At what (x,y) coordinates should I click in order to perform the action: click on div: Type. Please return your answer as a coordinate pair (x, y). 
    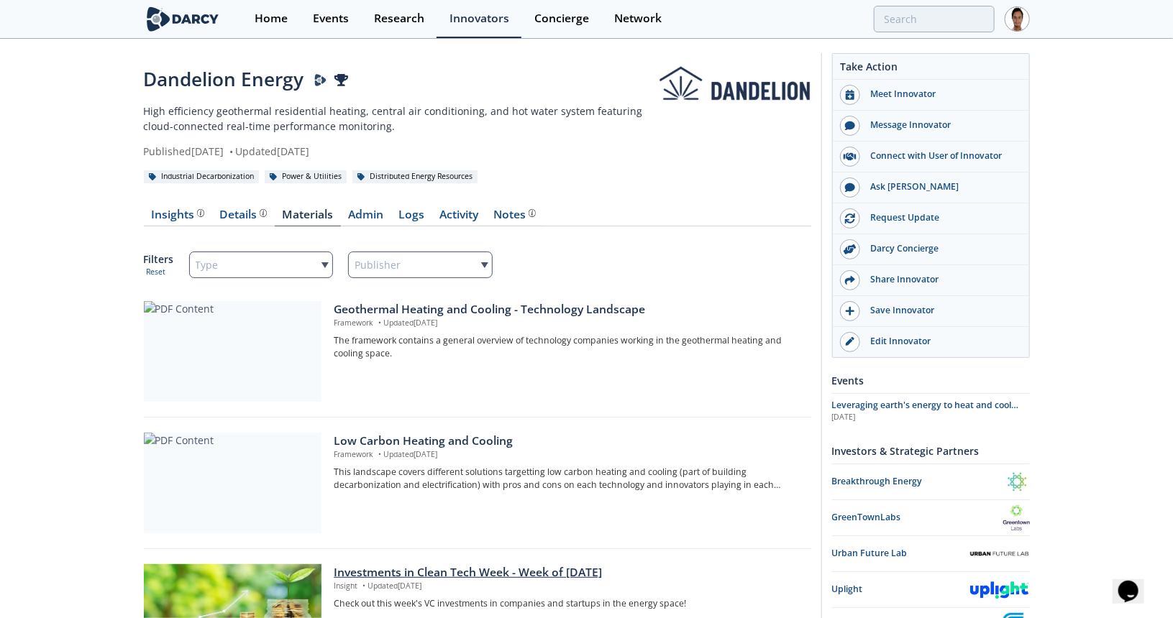
    Looking at the image, I should click on (261, 265).